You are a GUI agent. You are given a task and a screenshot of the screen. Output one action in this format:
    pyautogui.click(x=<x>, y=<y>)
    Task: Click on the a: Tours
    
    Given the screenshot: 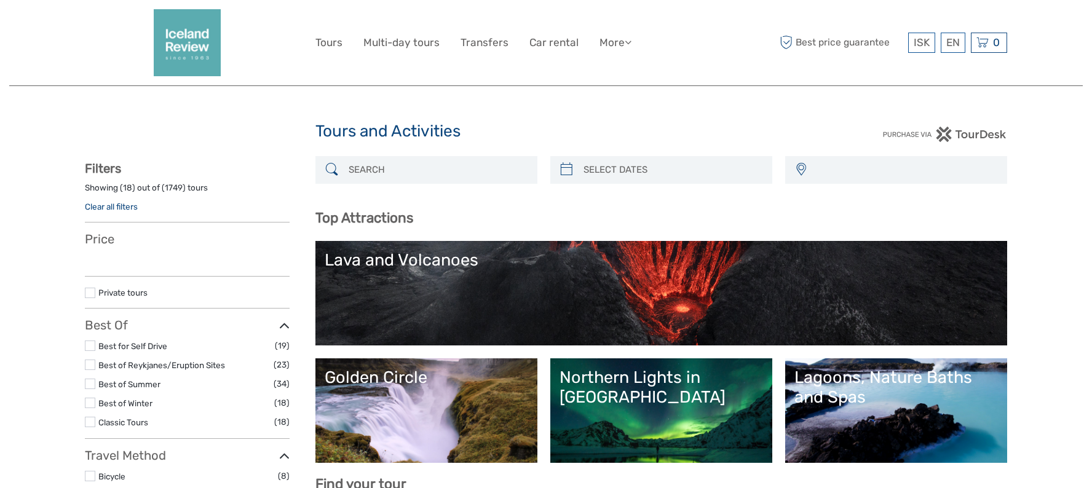 What is the action you would take?
    pyautogui.click(x=329, y=42)
    